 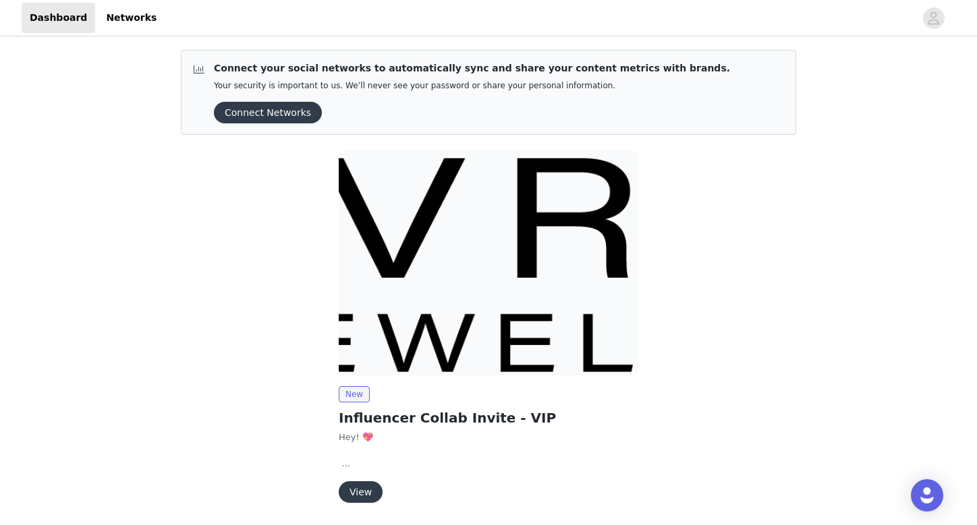 I want to click on button: Connect Networks, so click(x=268, y=113).